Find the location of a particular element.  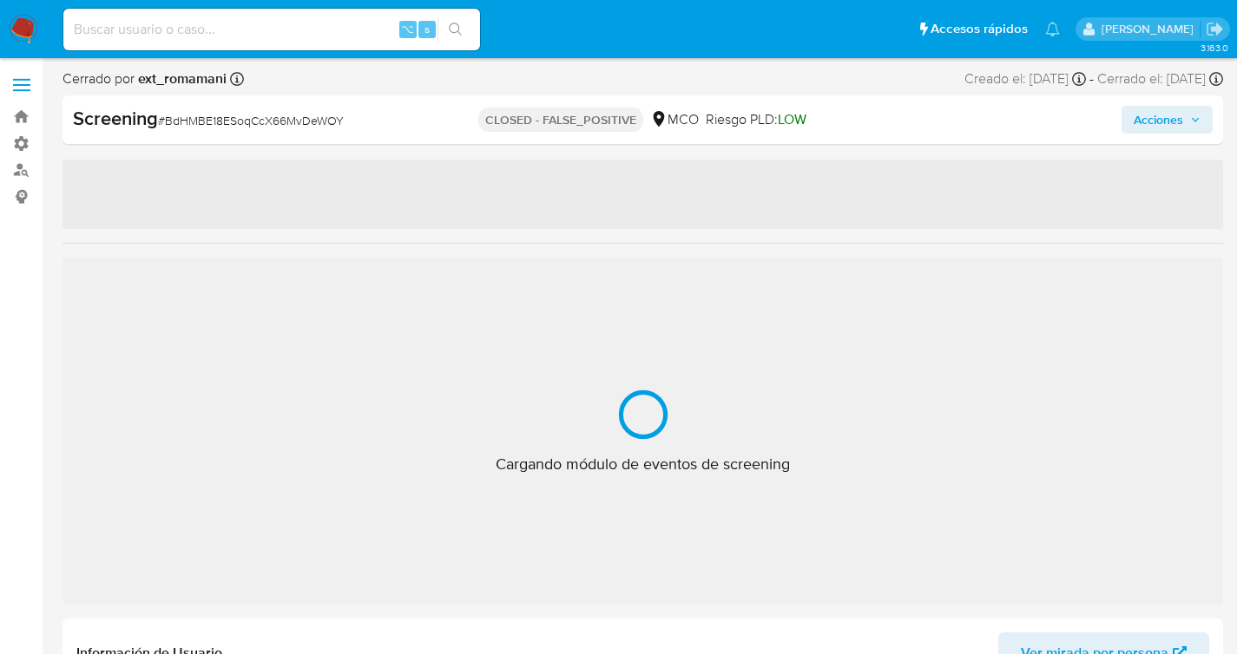

b: ext_romamani is located at coordinates (181, 78).